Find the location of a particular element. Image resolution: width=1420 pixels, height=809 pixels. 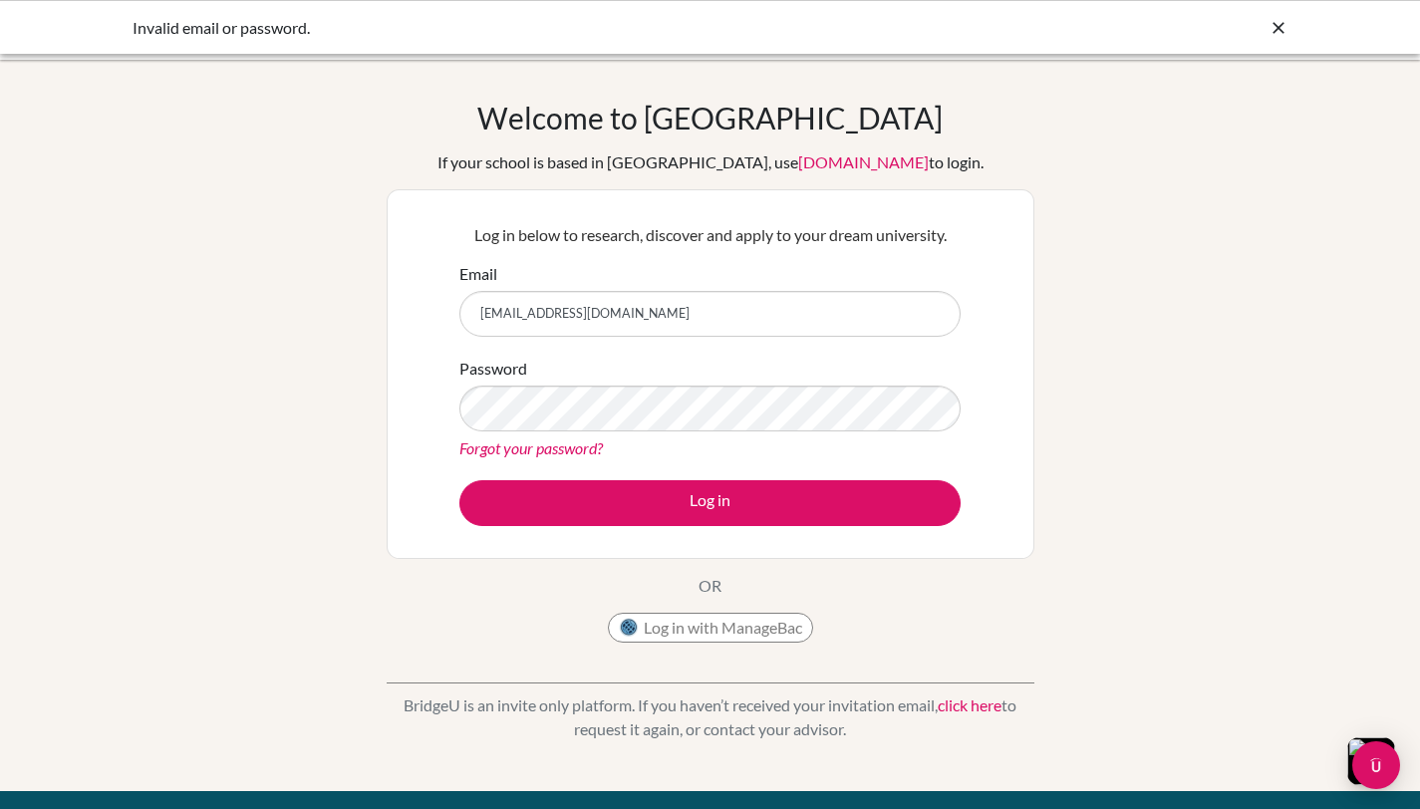

button: Log in with ManageBac is located at coordinates (711, 628).